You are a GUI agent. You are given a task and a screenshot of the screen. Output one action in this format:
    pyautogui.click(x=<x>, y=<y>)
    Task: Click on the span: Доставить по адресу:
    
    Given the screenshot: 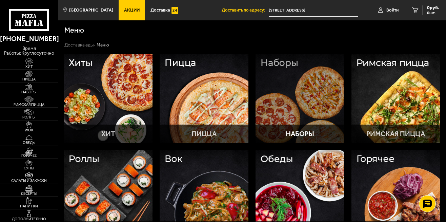 What is the action you would take?
    pyautogui.click(x=245, y=10)
    